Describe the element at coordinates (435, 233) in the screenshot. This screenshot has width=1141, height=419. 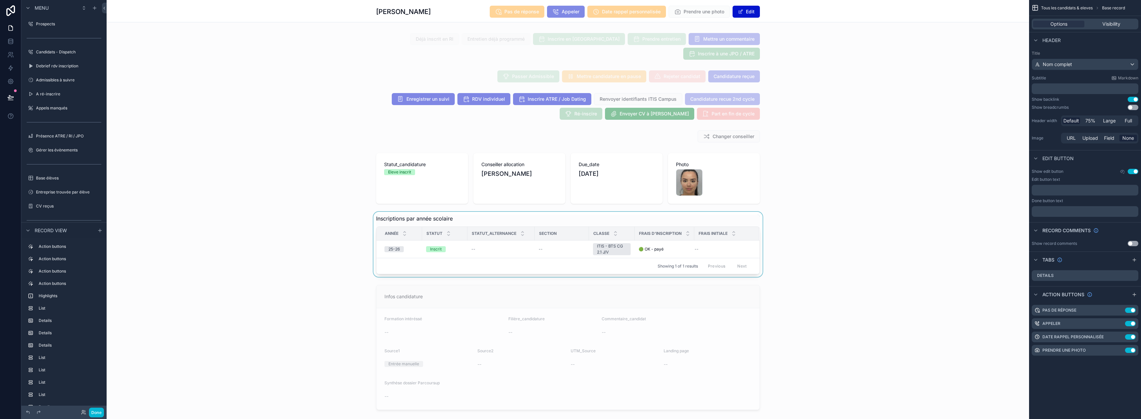
I see `span: Statut` at that location.